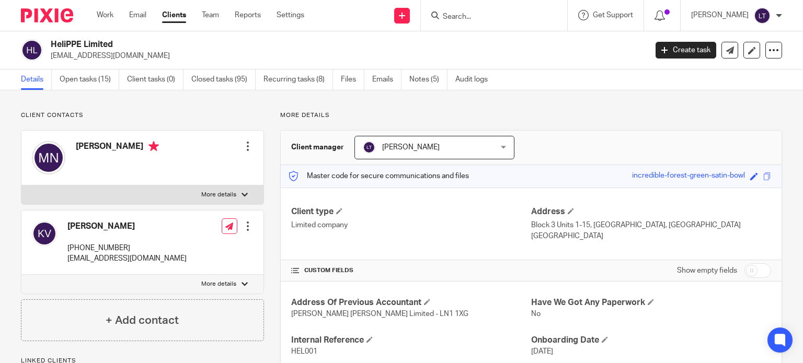 This screenshot has height=363, width=803. I want to click on input: Search, so click(489, 17).